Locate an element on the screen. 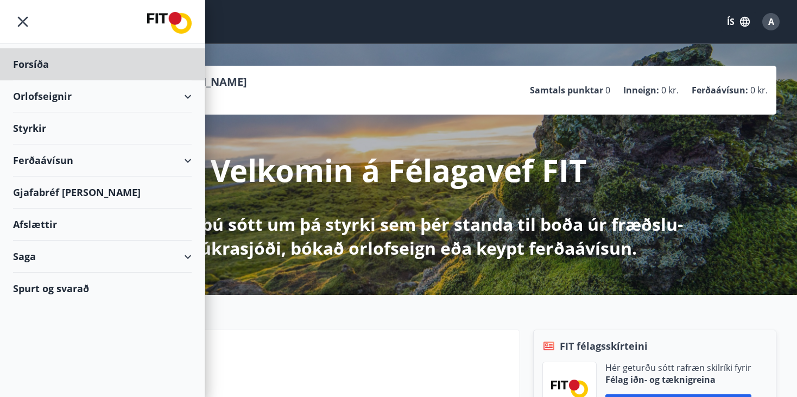  p: Hér getur þú sótt um þá styrki sem þér standa til boða úr fræðslu- og sjúkrasjóði, bókað orlofsei... is located at coordinates (398, 236).